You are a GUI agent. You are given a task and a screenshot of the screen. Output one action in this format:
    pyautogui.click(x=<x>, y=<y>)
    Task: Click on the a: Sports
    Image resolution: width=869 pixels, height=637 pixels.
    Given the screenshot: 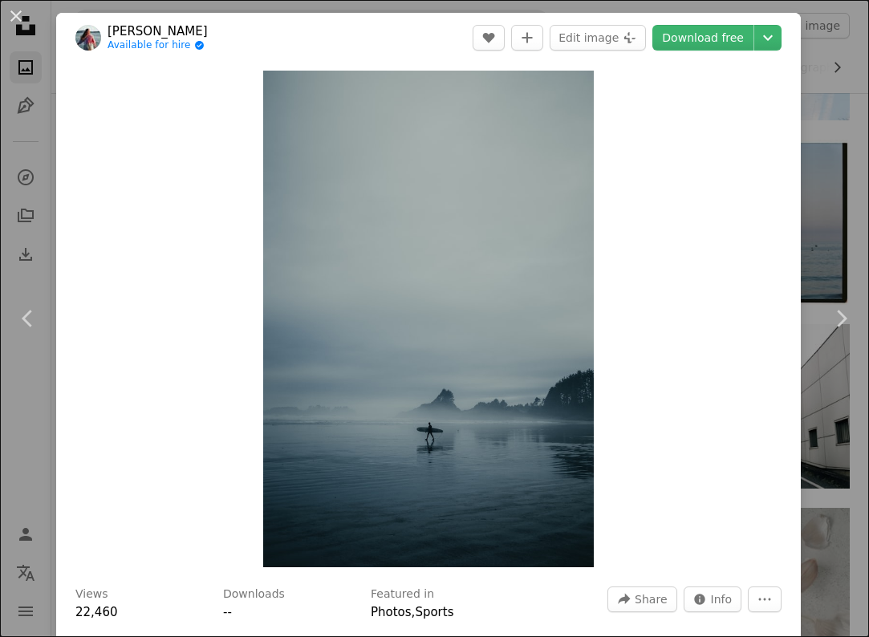 What is the action you would take?
    pyautogui.click(x=434, y=612)
    